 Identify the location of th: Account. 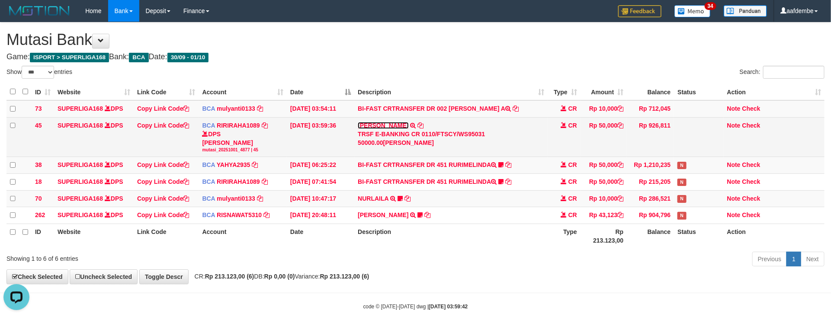
(243, 236).